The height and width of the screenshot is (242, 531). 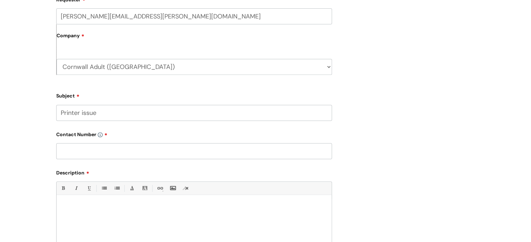 I want to click on a: 1. Ordered List (Ctrl-Shift-8), so click(x=117, y=188).